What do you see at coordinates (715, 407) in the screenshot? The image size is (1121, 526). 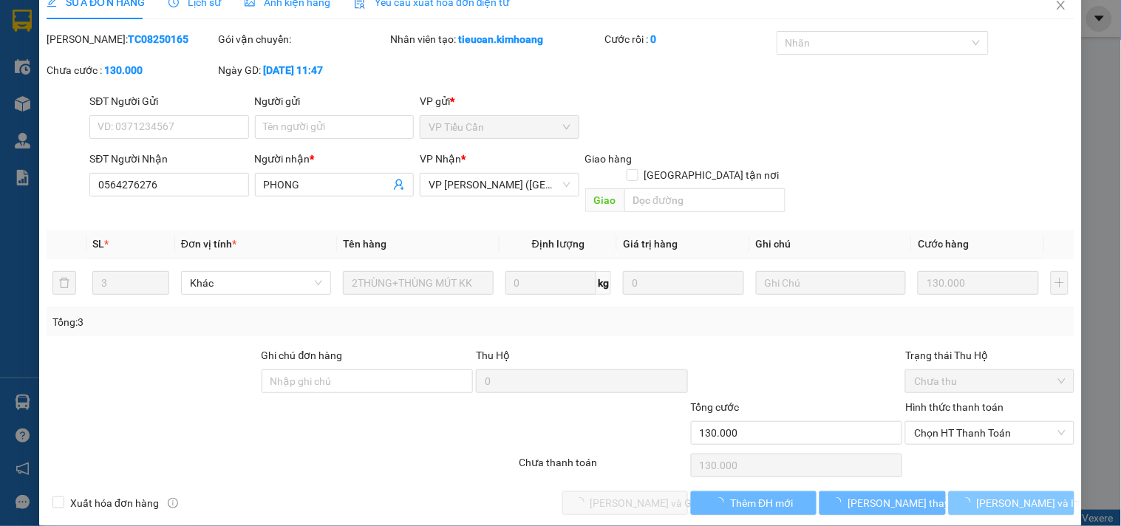 I see `span: Tổng cước` at bounding box center [715, 407].